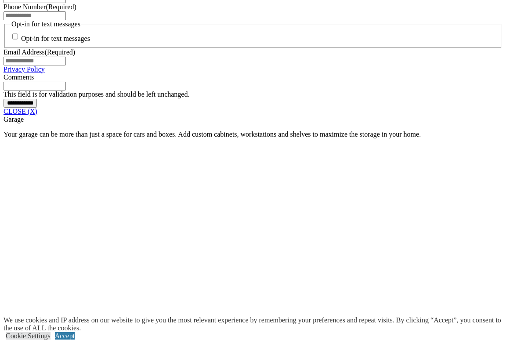 Image resolution: width=506 pixels, height=340 pixels. I want to click on label: Phone Number, so click(40, 7).